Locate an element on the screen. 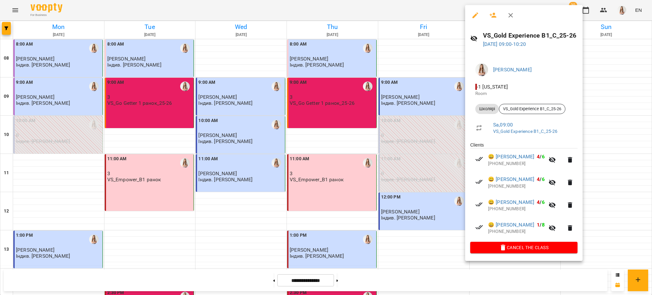  p: Room is located at coordinates (524, 94).